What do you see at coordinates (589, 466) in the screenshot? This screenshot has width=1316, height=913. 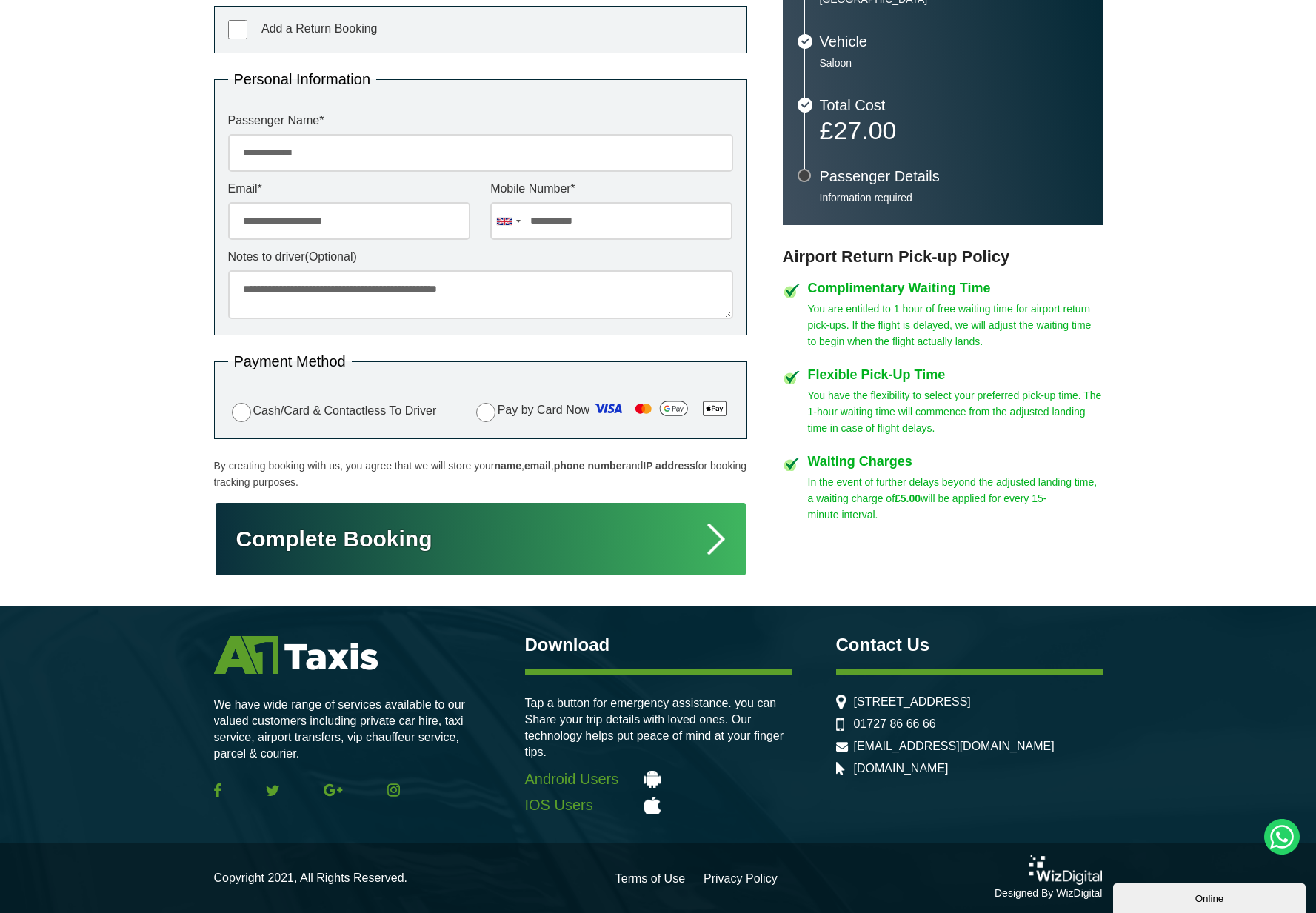 I see `strong: phone number` at bounding box center [589, 466].